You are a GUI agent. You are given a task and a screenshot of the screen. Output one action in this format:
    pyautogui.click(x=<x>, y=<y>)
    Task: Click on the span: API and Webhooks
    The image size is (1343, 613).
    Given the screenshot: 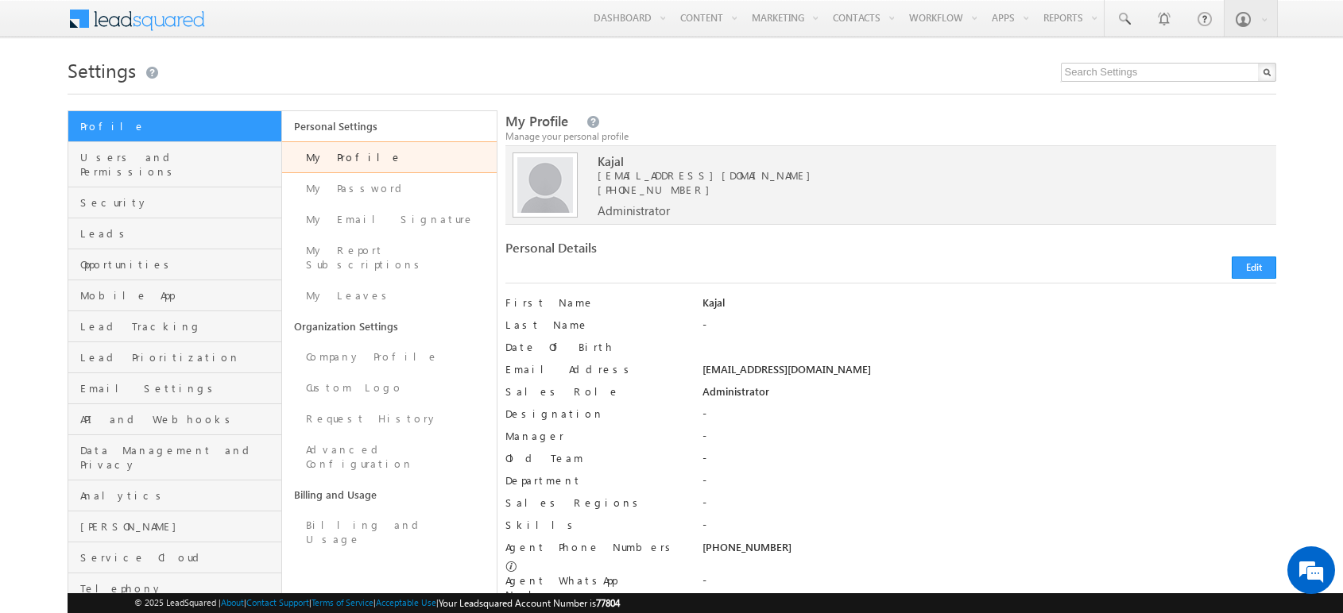 What is the action you would take?
    pyautogui.click(x=179, y=420)
    